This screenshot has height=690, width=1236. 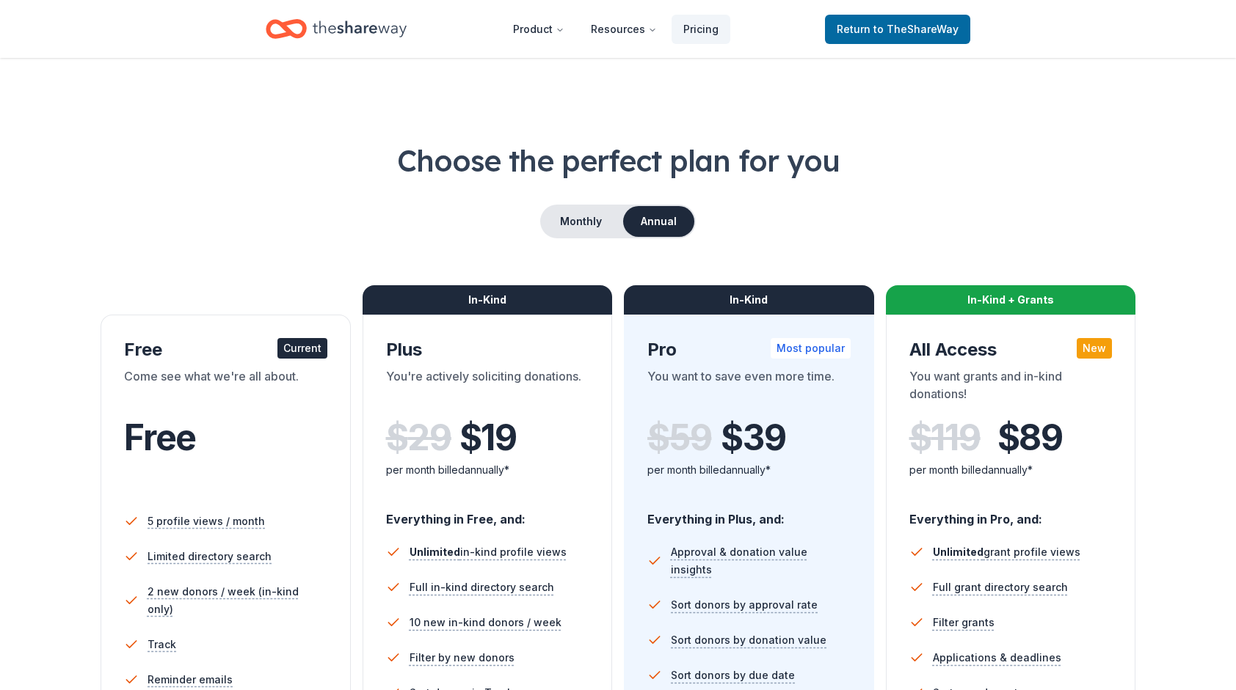 I want to click on span: Sort donors by due date, so click(x=732, y=676).